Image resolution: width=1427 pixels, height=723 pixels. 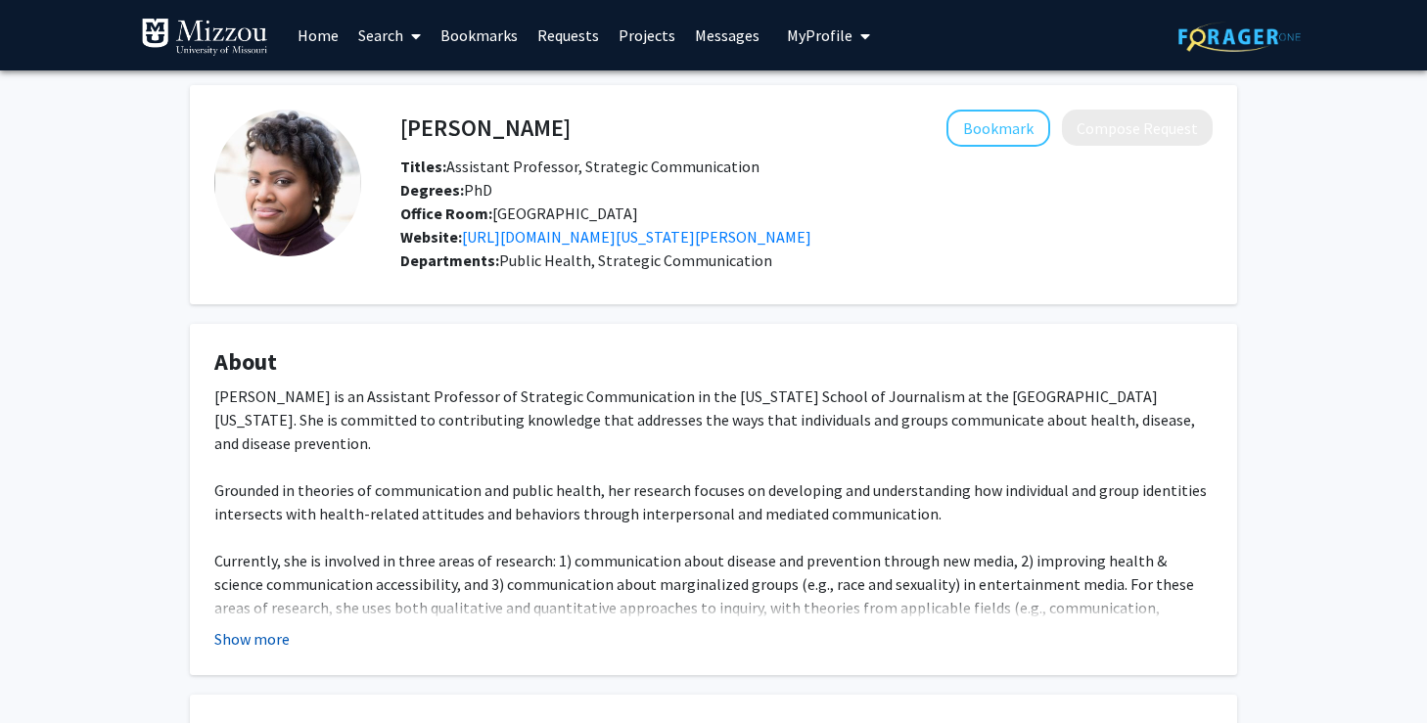 I want to click on b: Titles:, so click(x=423, y=166).